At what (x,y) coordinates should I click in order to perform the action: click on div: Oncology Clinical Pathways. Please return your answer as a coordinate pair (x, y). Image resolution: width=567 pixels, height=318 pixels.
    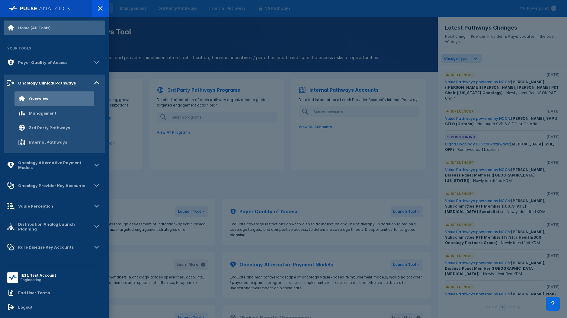
    Looking at the image, I should click on (47, 83).